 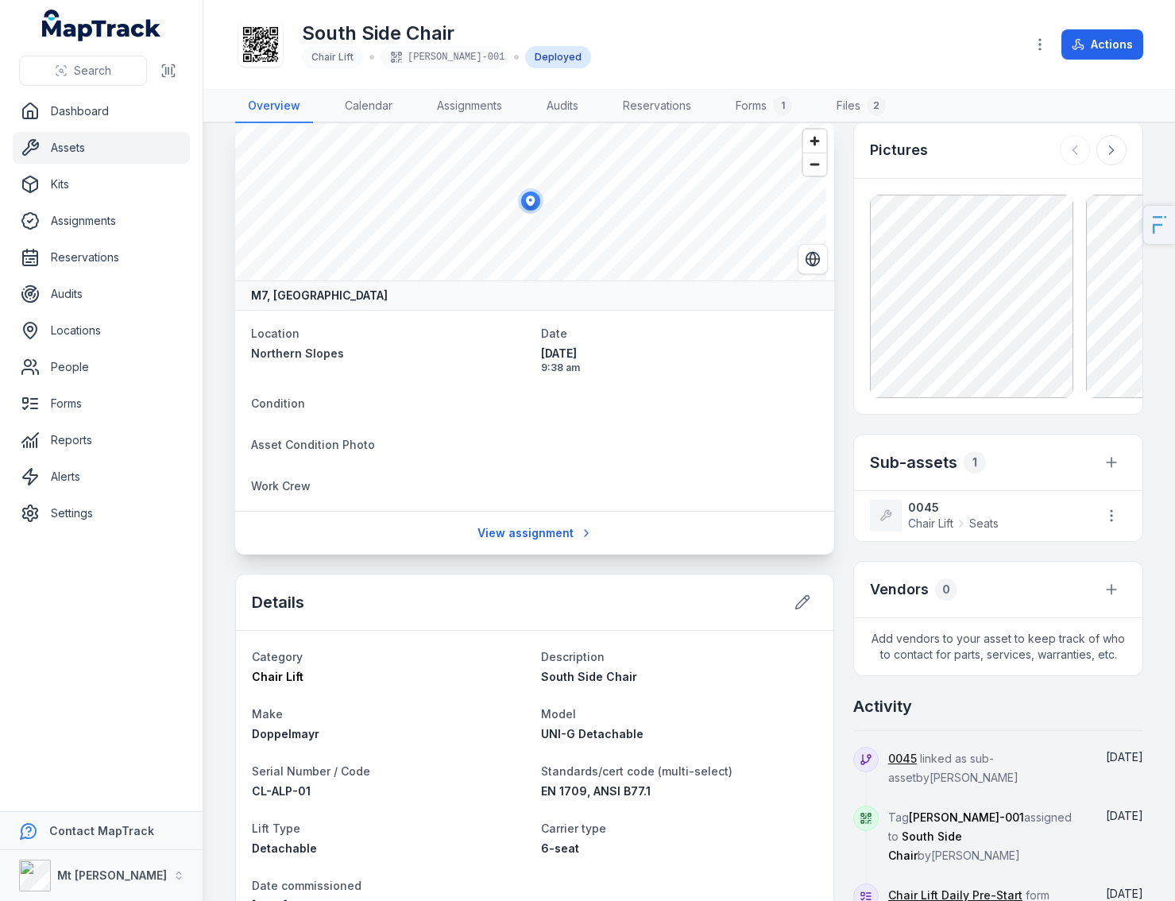 What do you see at coordinates (297, 353) in the screenshot?
I see `span: Northern Slopes` at bounding box center [297, 353].